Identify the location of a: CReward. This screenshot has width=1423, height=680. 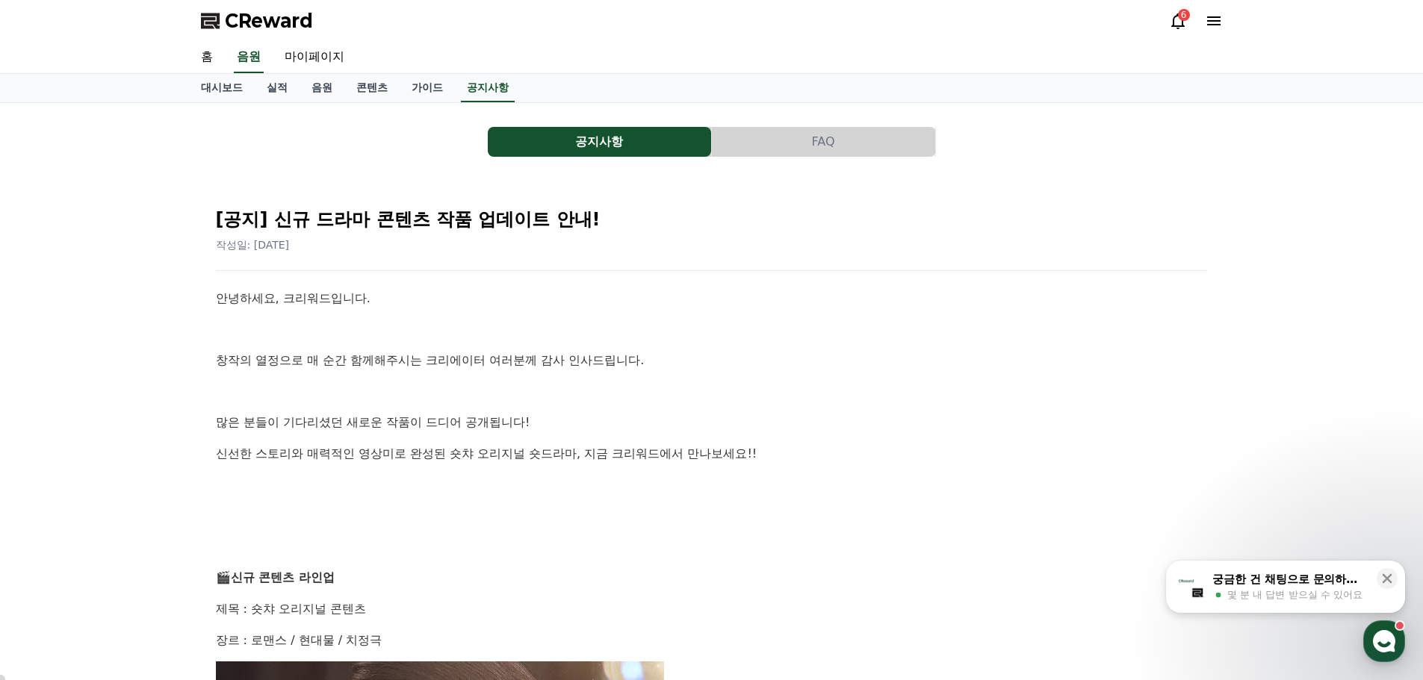
(257, 21).